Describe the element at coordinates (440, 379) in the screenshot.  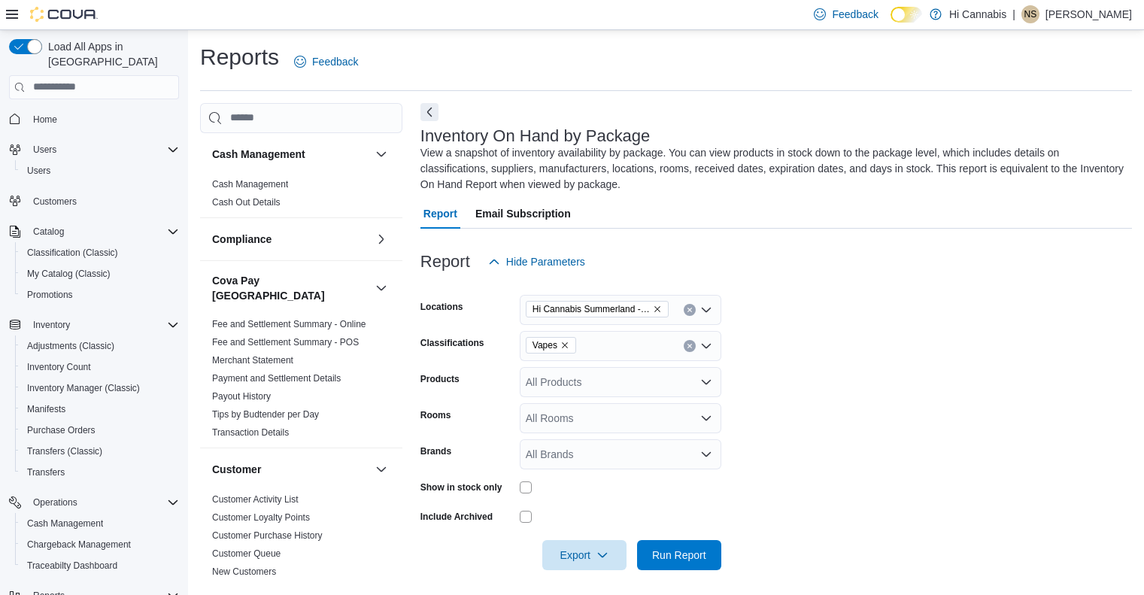
I see `label: Products` at that location.